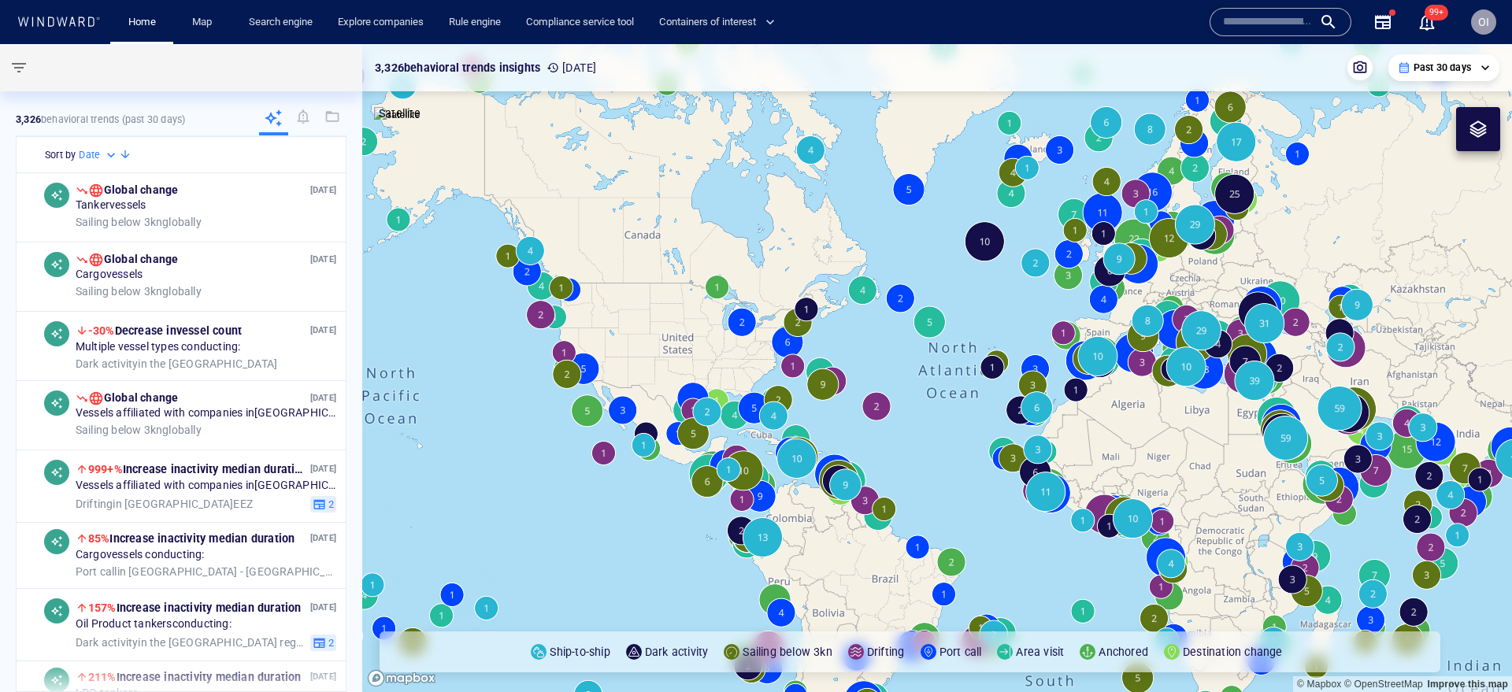 Image resolution: width=1512 pixels, height=692 pixels. Describe the element at coordinates (580, 22) in the screenshot. I see `button: Compliance service tool` at that location.